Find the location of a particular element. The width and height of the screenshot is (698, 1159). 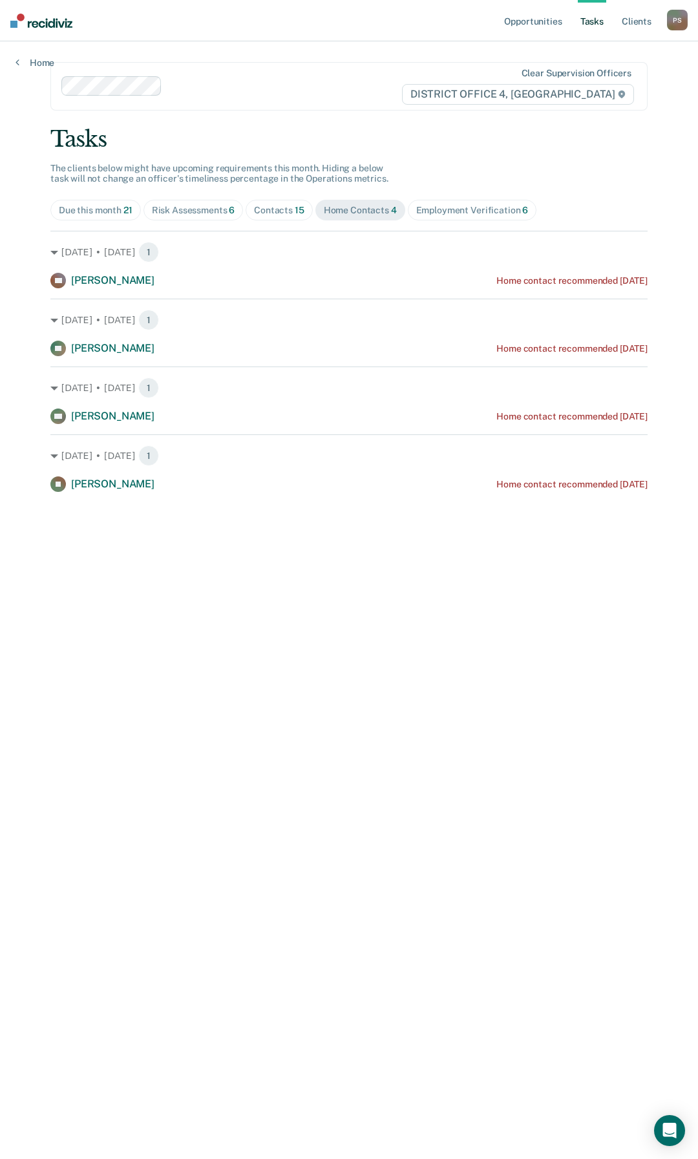

div: Due this month is located at coordinates (96, 210).